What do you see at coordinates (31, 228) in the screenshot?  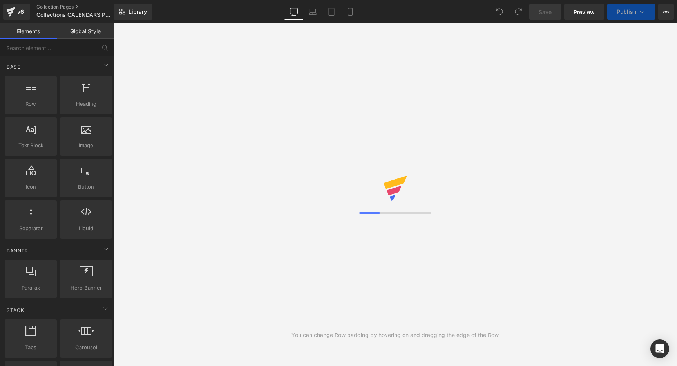 I see `span: Separator` at bounding box center [31, 228].